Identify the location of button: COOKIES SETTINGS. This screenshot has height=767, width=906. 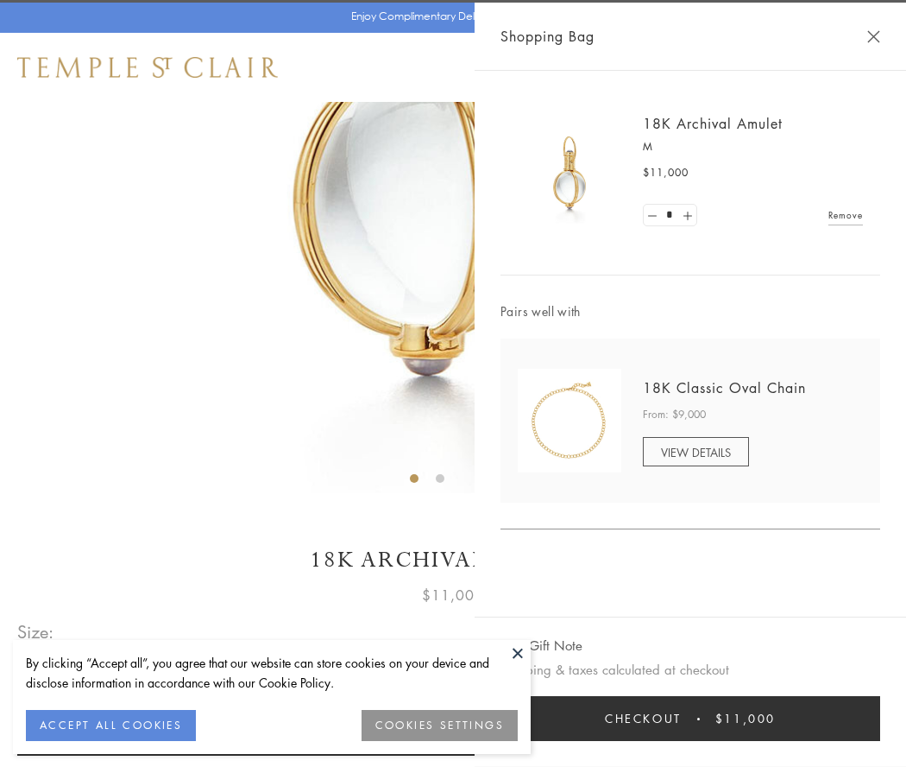
(439, 725).